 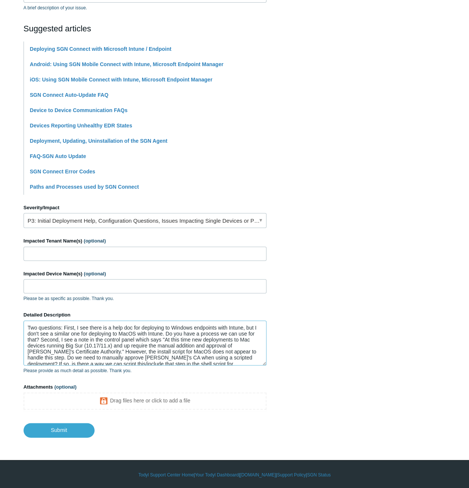 What do you see at coordinates (145, 371) in the screenshot?
I see `p: Please provide as much detail as possible. Thank you.` at bounding box center [145, 371].